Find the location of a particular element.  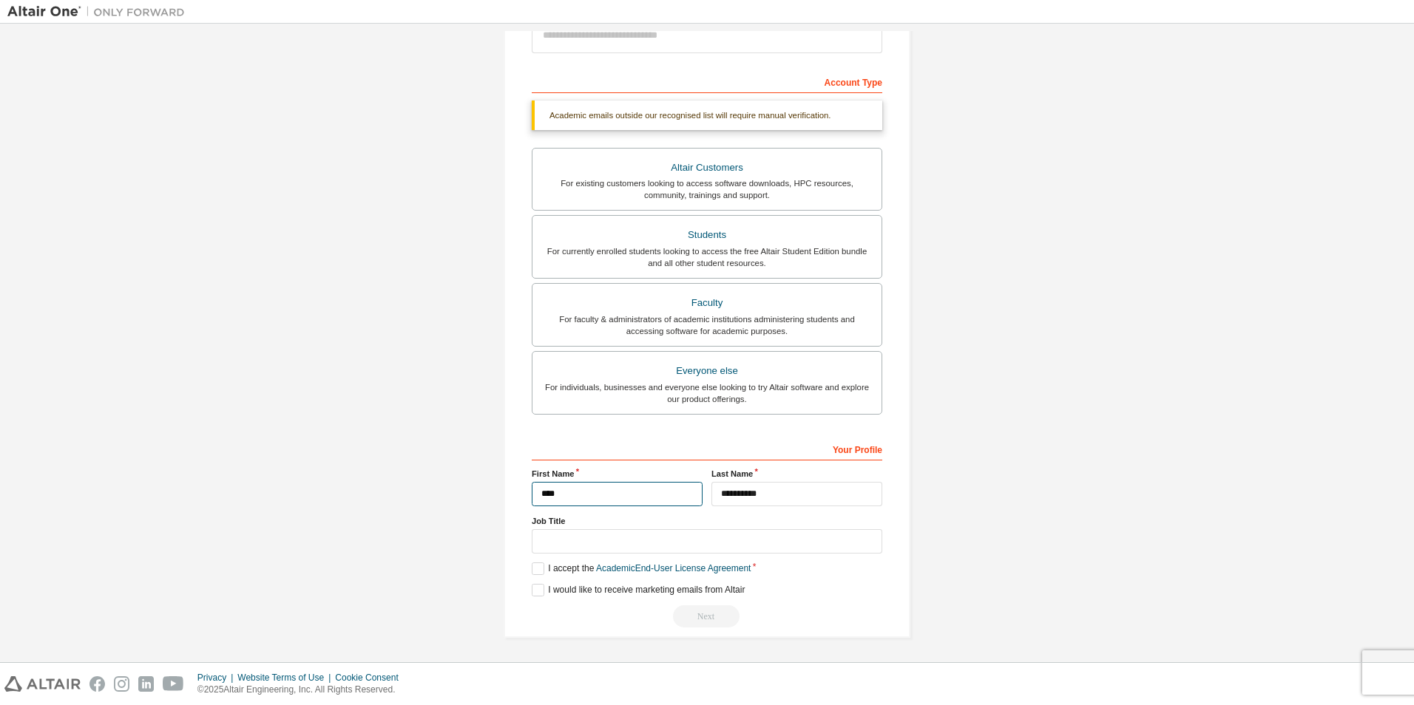

label: Last Name is located at coordinates (796, 474).